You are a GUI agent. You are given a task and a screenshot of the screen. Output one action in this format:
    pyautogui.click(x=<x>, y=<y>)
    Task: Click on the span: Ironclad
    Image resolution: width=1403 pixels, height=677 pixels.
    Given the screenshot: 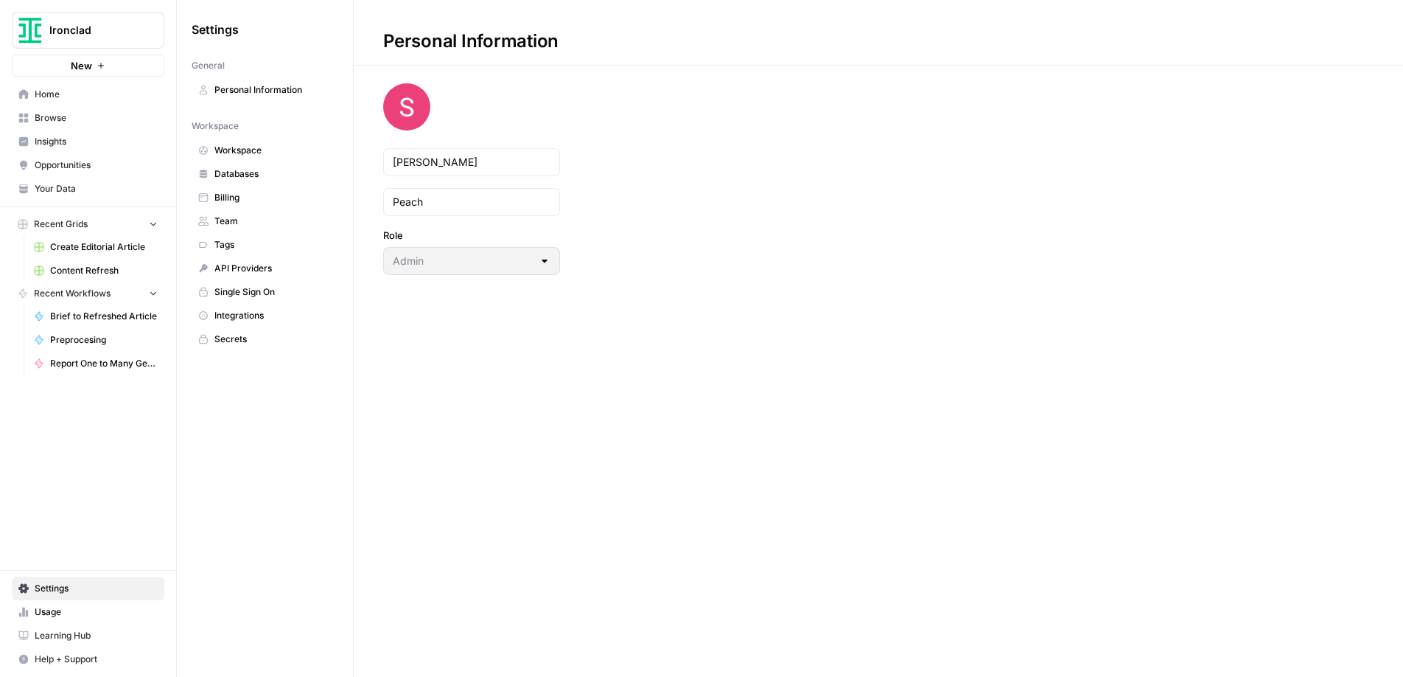 What is the action you would take?
    pyautogui.click(x=94, y=30)
    